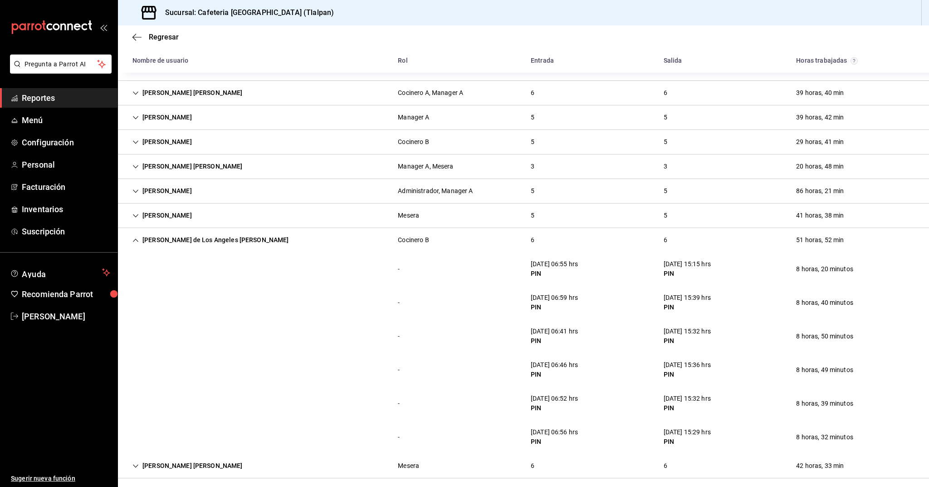 The width and height of the screenshot is (929, 487). Describe the element at coordinates (61, 64) in the screenshot. I see `span: Pregunta a Parrot AI` at that location.